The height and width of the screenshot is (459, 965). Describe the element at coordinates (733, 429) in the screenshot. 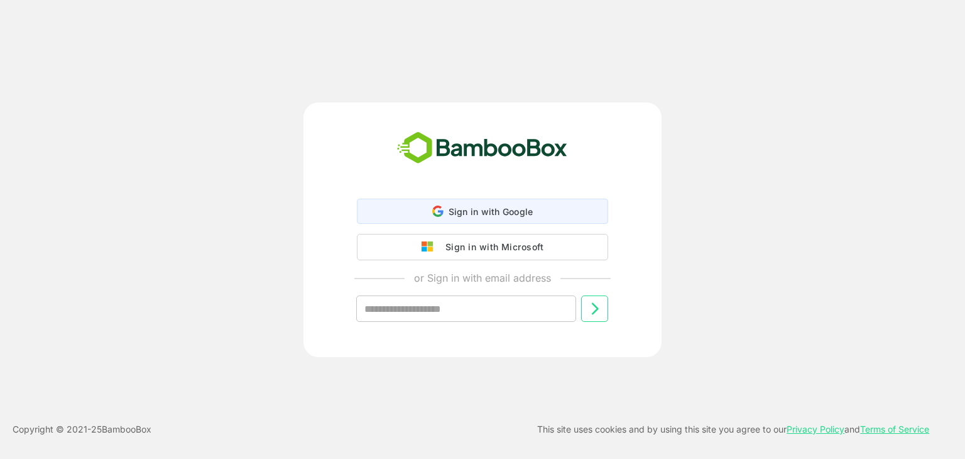

I see `p: This site uses cookies and by using this site you agree to our and` at that location.